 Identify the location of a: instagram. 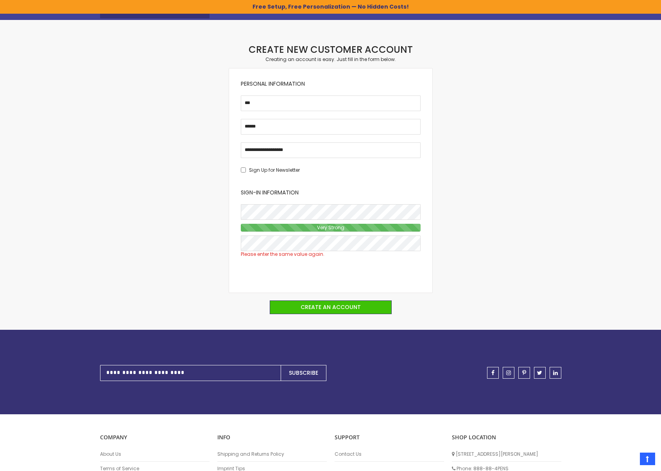
(509, 373).